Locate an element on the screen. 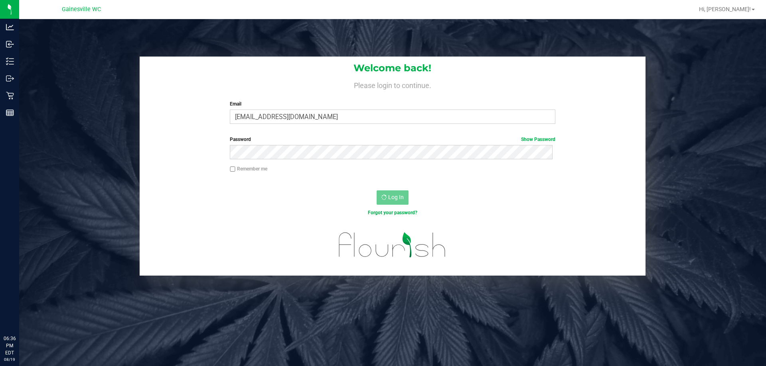 This screenshot has width=766, height=366. label: Email is located at coordinates (392, 104).